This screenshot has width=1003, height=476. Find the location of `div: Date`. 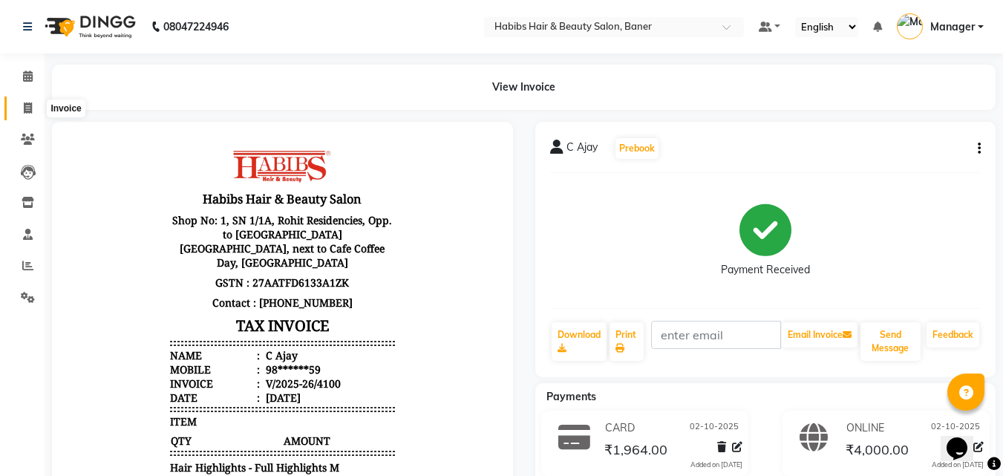

div: Date is located at coordinates (148, 261).